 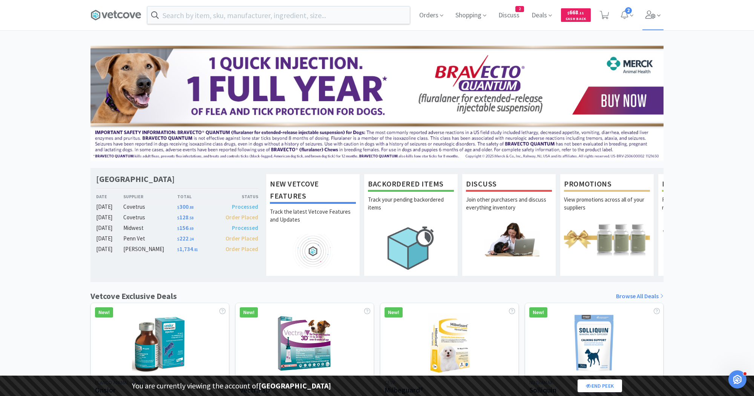 I want to click on a: New Vetcove FeaturesTrack the latest Vetcove Features and Updates, so click(x=313, y=225).